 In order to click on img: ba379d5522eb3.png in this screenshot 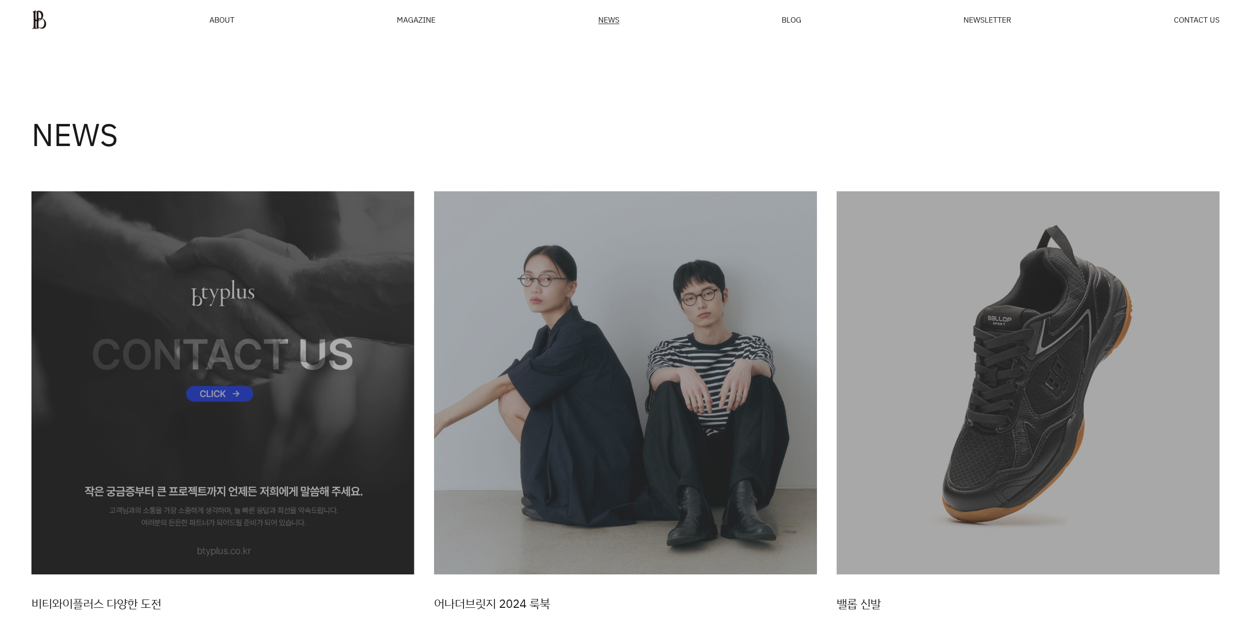, I will do `click(39, 20)`.